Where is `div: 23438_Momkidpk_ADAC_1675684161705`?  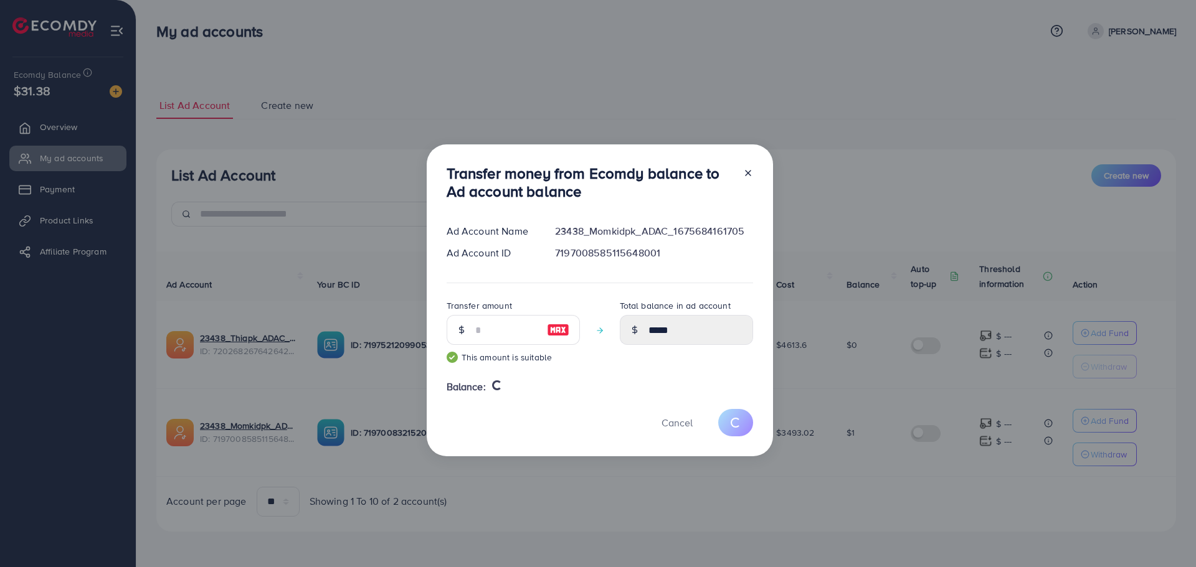
div: 23438_Momkidpk_ADAC_1675684161705 is located at coordinates (653, 231).